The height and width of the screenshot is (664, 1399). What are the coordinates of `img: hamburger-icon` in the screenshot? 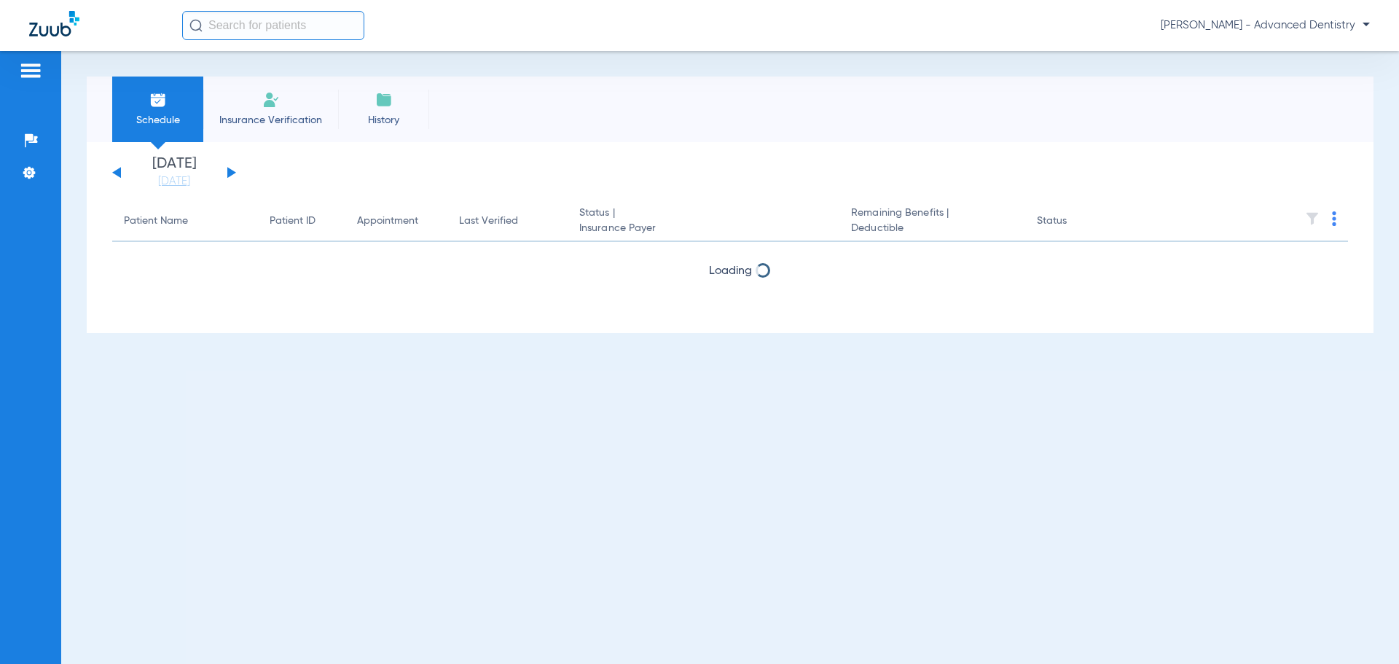 It's located at (31, 71).